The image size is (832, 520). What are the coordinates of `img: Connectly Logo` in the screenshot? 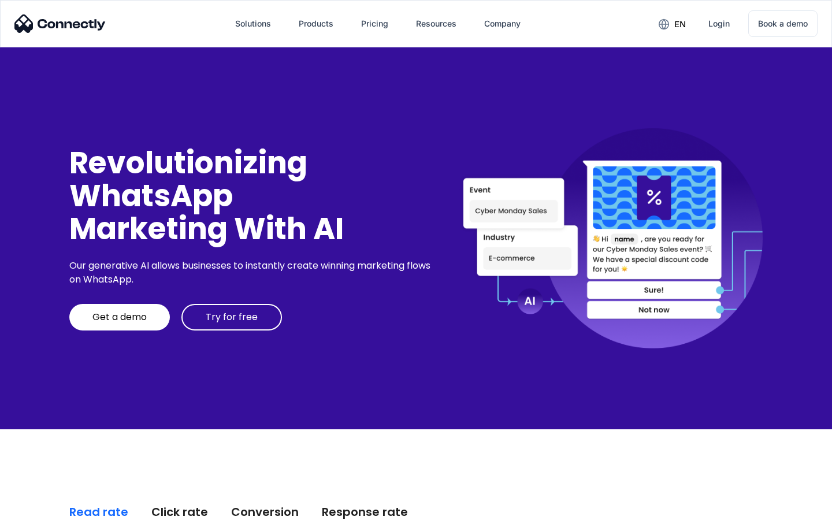 It's located at (60, 24).